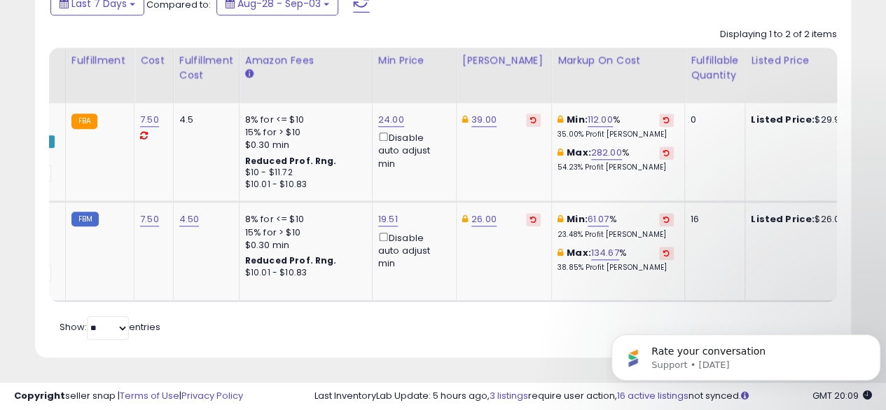  What do you see at coordinates (713, 120) in the screenshot?
I see `div: 0` at bounding box center [713, 120].